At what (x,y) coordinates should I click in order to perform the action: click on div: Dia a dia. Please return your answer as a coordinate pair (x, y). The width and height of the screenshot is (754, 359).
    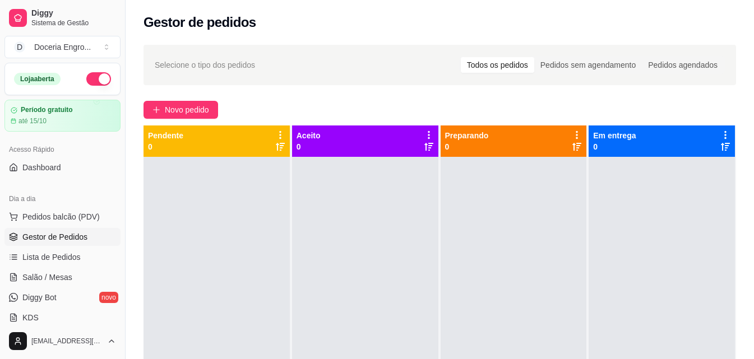
    Looking at the image, I should click on (62, 199).